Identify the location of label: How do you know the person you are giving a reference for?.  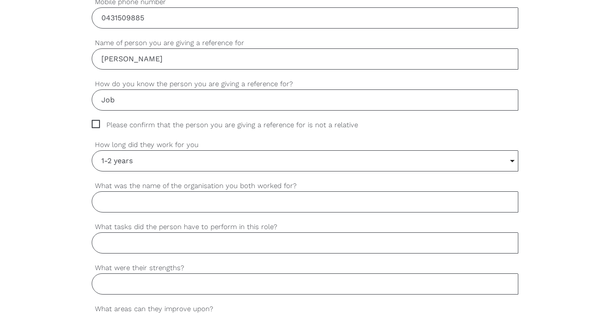
(305, 84).